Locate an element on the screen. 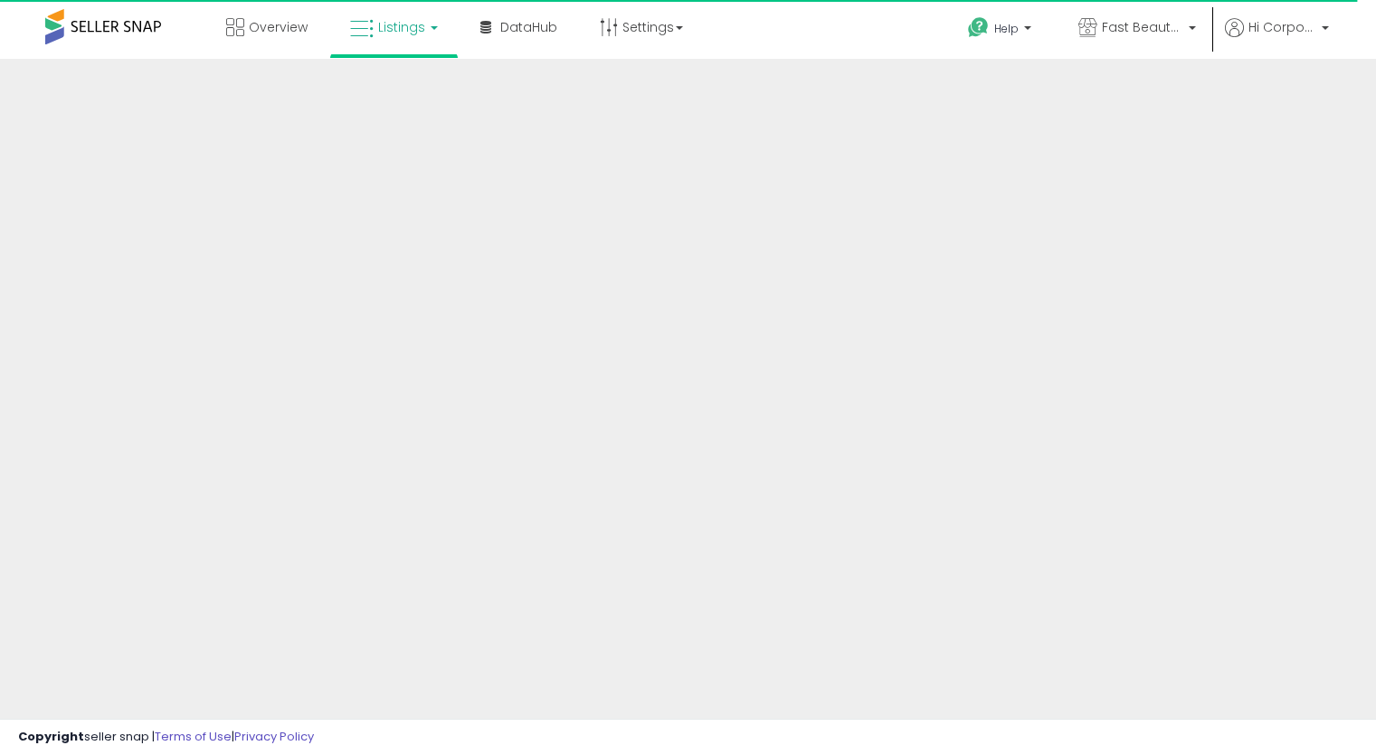 This screenshot has height=755, width=1376. div: seller snap | | is located at coordinates (166, 737).